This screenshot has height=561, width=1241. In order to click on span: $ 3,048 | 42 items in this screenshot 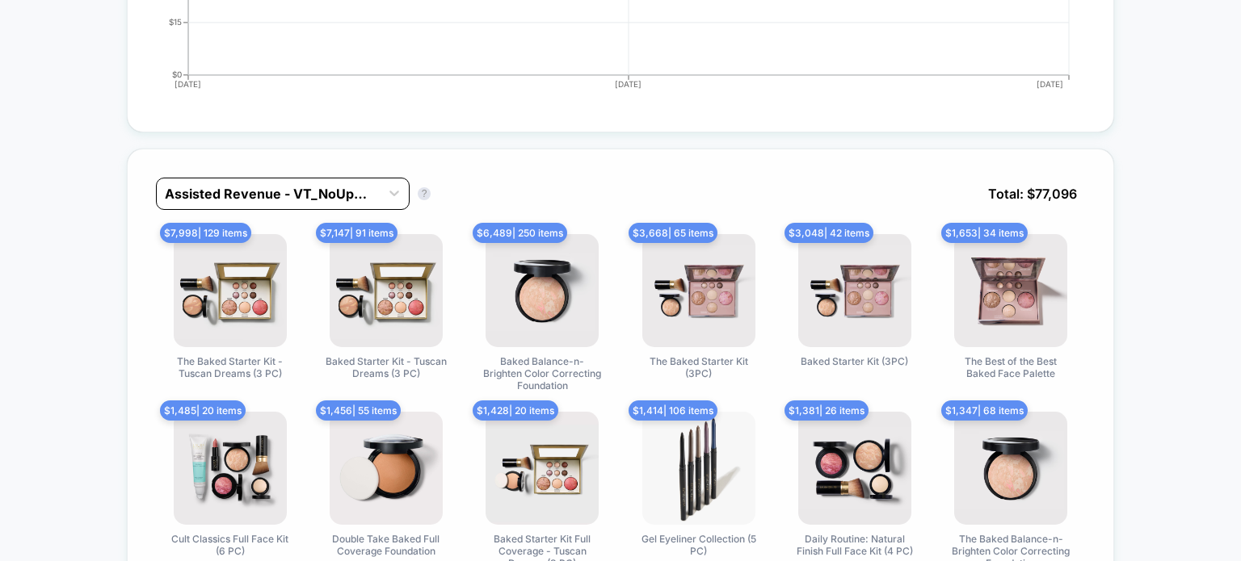, I will do `click(829, 233)`.